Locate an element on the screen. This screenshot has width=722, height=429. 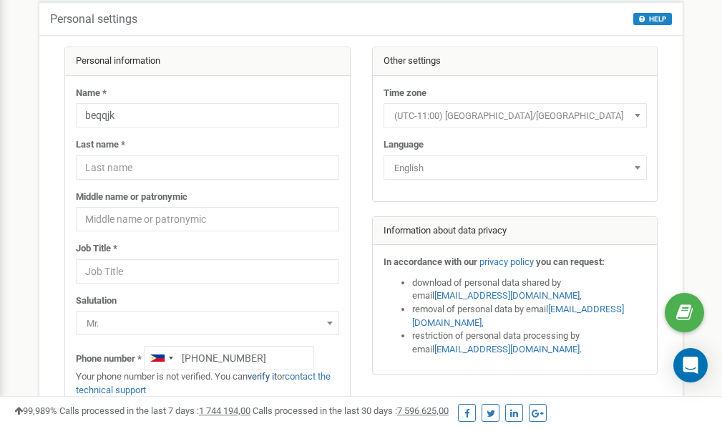
li: download of personal data shared by email , is located at coordinates (530, 289).